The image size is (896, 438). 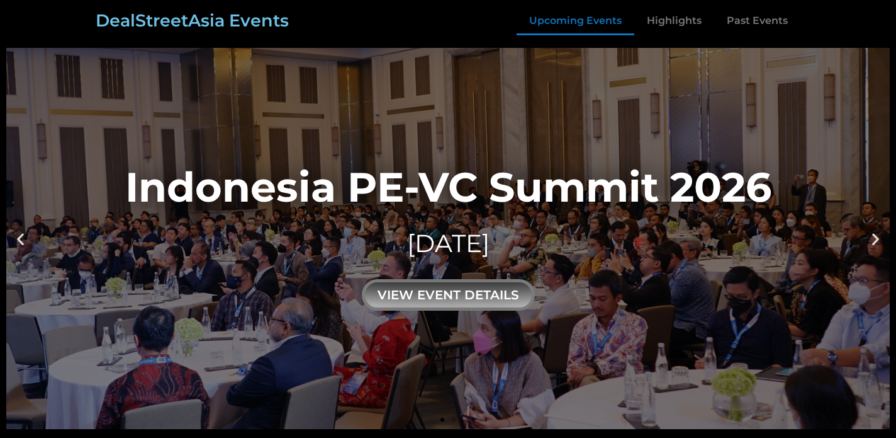 What do you see at coordinates (454, 419) in the screenshot?
I see `span: Go to slide 2` at bounding box center [454, 419].